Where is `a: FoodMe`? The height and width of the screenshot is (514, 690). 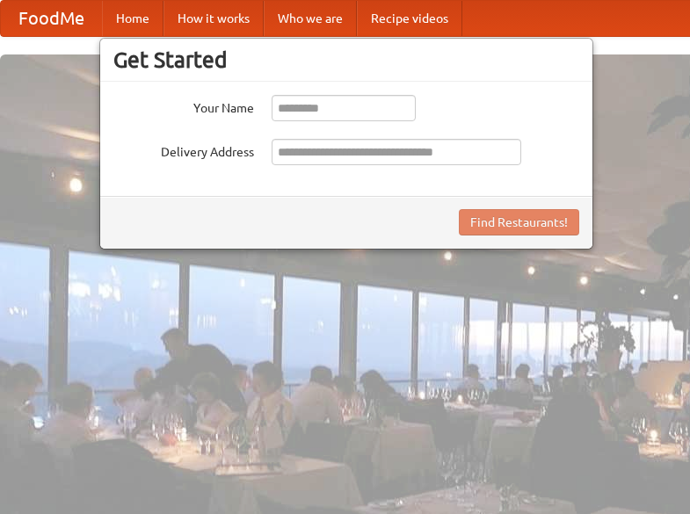 a: FoodMe is located at coordinates (51, 18).